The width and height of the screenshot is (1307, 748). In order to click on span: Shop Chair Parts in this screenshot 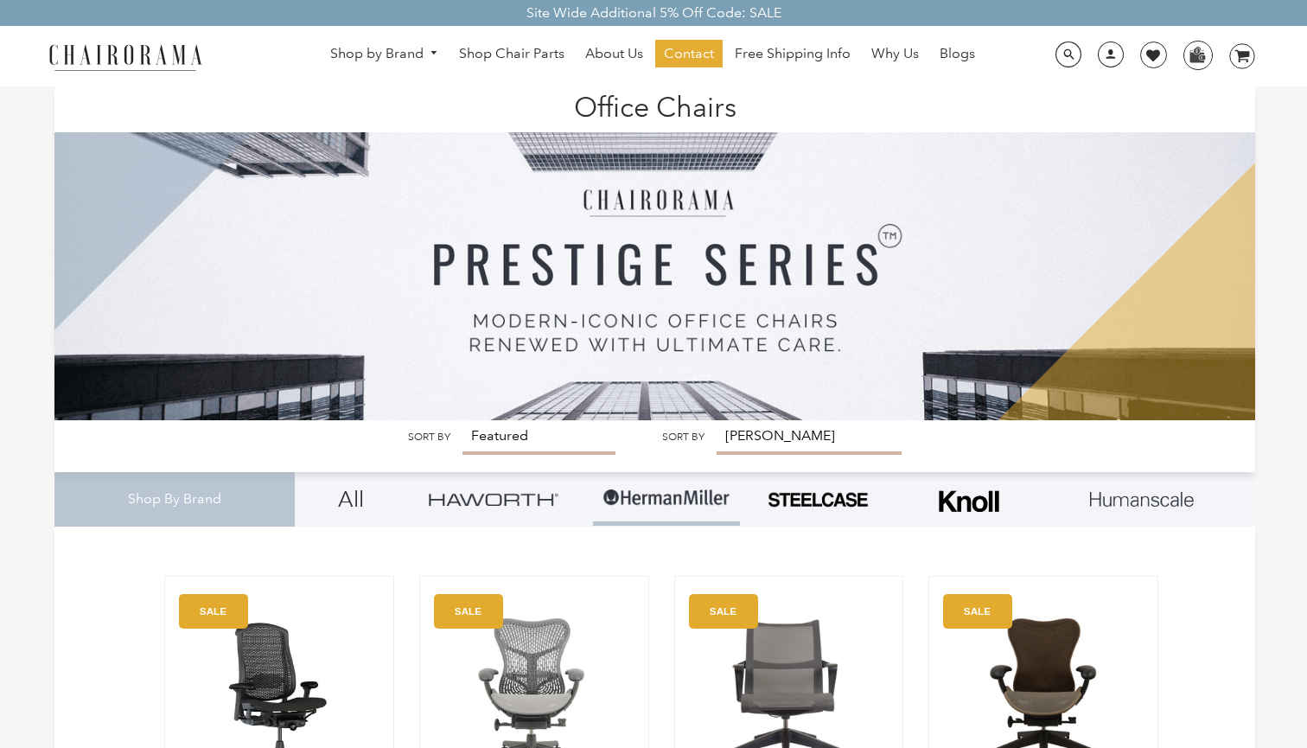, I will do `click(512, 54)`.